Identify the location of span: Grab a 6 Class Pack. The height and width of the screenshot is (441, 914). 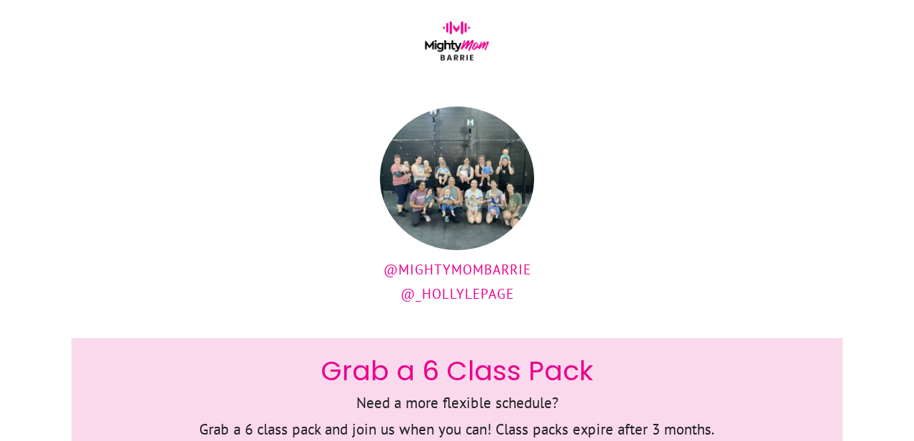
(457, 370).